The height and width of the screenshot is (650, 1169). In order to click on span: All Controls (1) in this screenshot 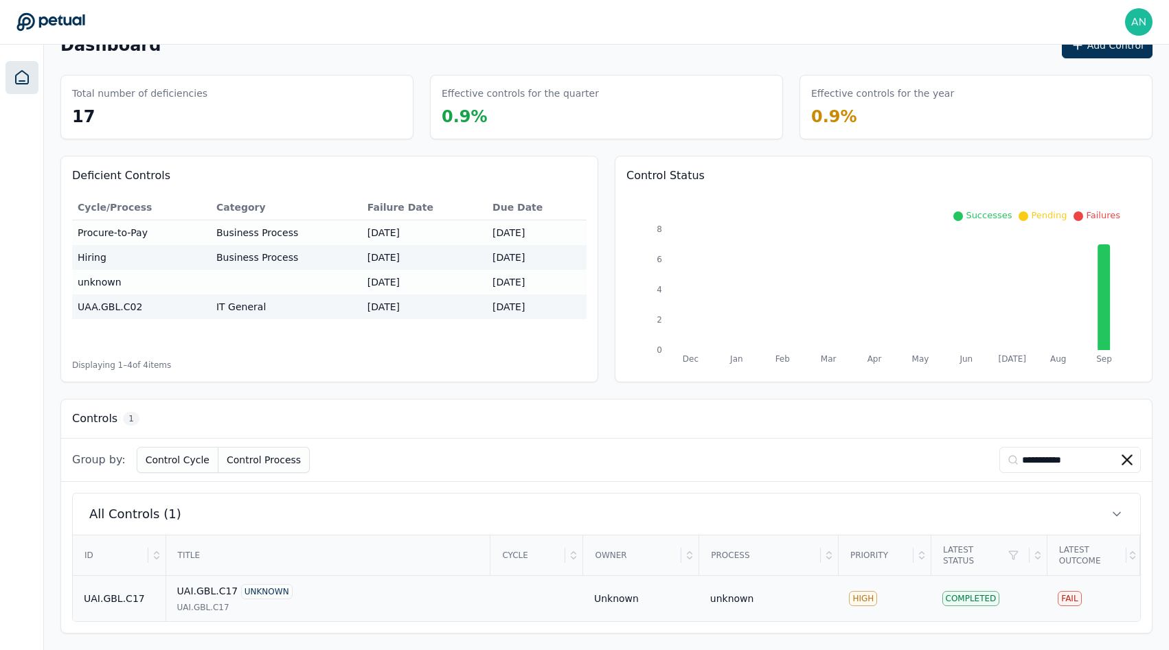, I will do `click(135, 514)`.